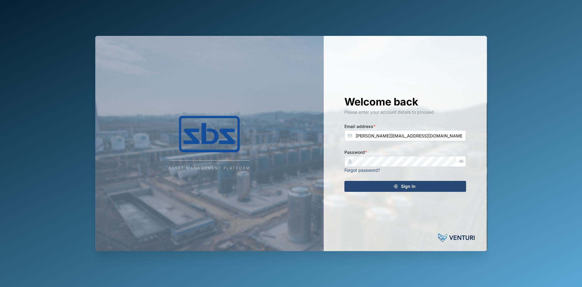 Image resolution: width=582 pixels, height=287 pixels. What do you see at coordinates (209, 134) in the screenshot?
I see `img: Company Logo` at bounding box center [209, 134].